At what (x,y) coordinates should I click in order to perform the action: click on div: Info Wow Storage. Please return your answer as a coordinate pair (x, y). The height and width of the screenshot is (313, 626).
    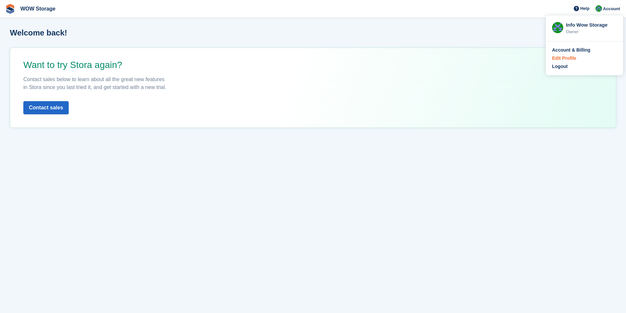
    Looking at the image, I should click on (591, 24).